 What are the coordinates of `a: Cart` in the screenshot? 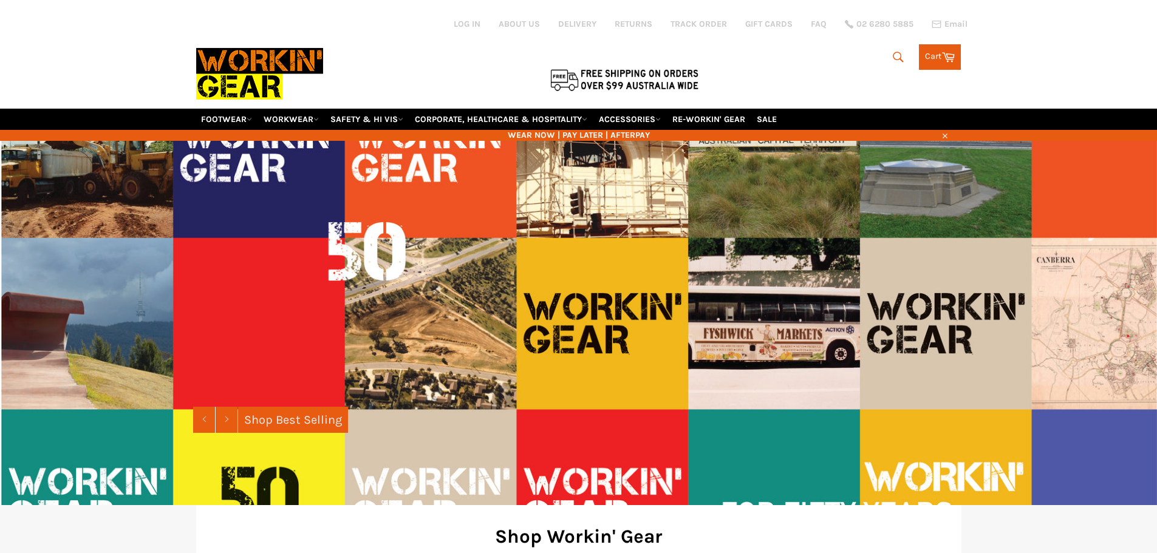 It's located at (940, 57).